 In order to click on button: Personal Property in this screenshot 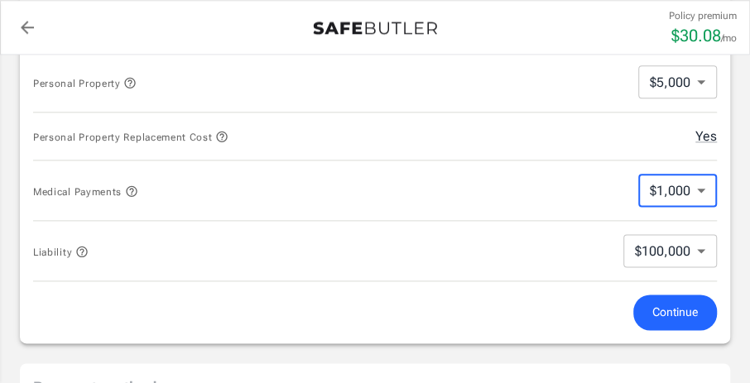, I will do `click(84, 83)`.